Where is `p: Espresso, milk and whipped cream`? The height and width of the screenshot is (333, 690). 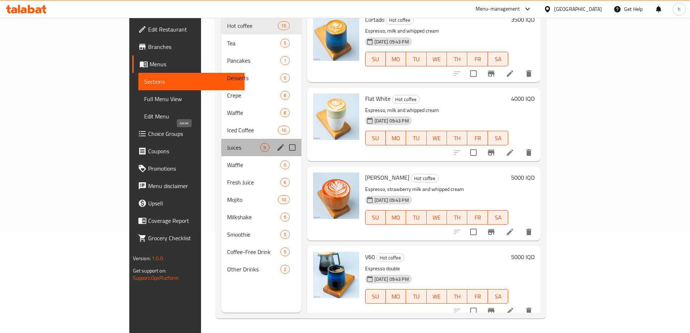 p: Espresso, milk and whipped cream is located at coordinates (437, 31).